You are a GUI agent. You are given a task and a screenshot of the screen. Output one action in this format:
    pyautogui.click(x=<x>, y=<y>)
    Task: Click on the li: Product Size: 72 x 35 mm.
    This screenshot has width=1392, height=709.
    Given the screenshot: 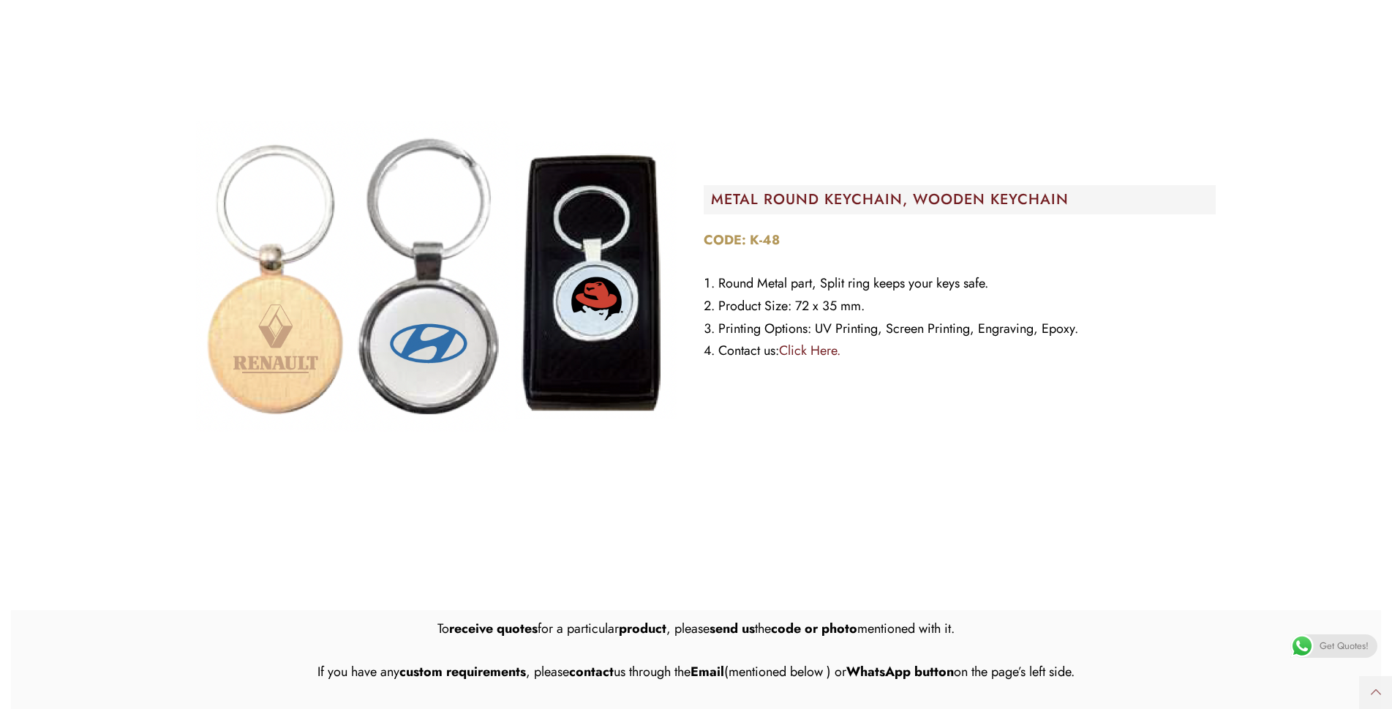 What is the action you would take?
    pyautogui.click(x=960, y=306)
    